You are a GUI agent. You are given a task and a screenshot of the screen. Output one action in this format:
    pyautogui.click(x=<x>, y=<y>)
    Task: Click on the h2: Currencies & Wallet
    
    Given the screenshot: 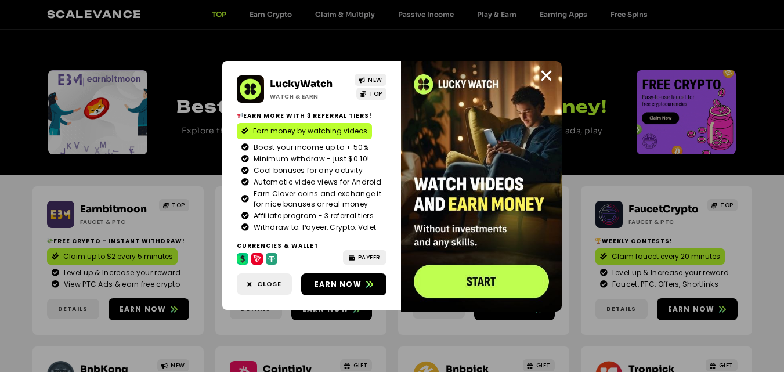 What is the action you would take?
    pyautogui.click(x=312, y=246)
    